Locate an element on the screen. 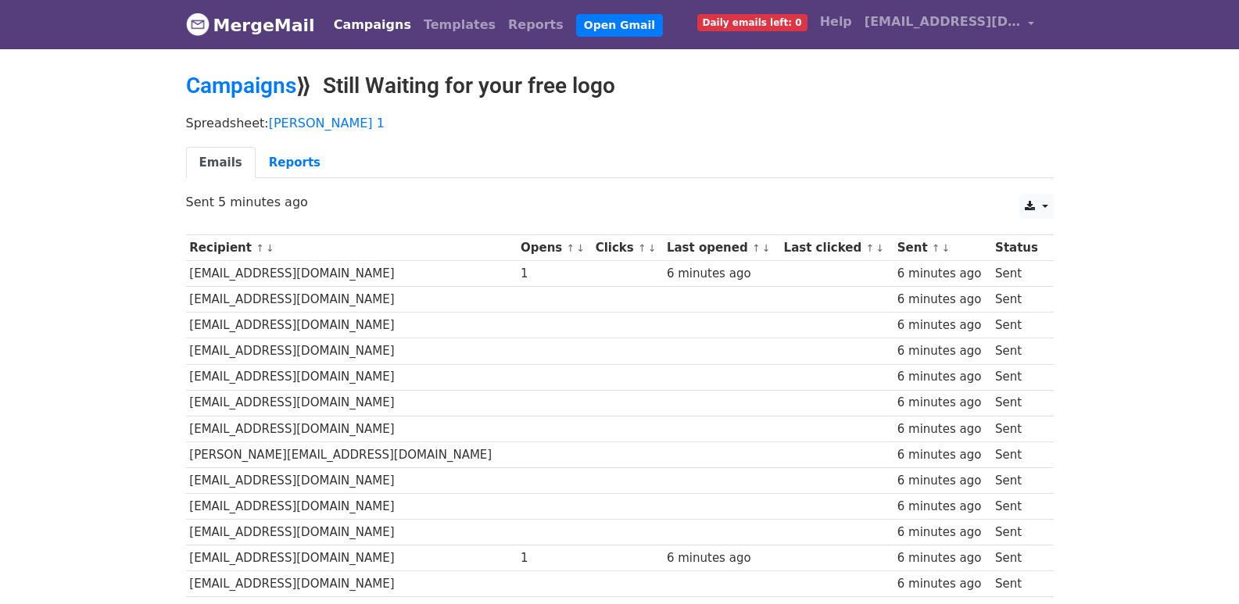  a: Open Gmail is located at coordinates (619, 25).